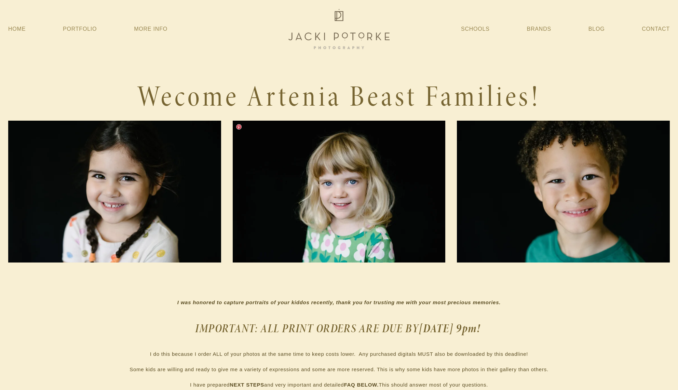 The height and width of the screenshot is (390, 678). I want to click on a: Portfolio, so click(80, 29).